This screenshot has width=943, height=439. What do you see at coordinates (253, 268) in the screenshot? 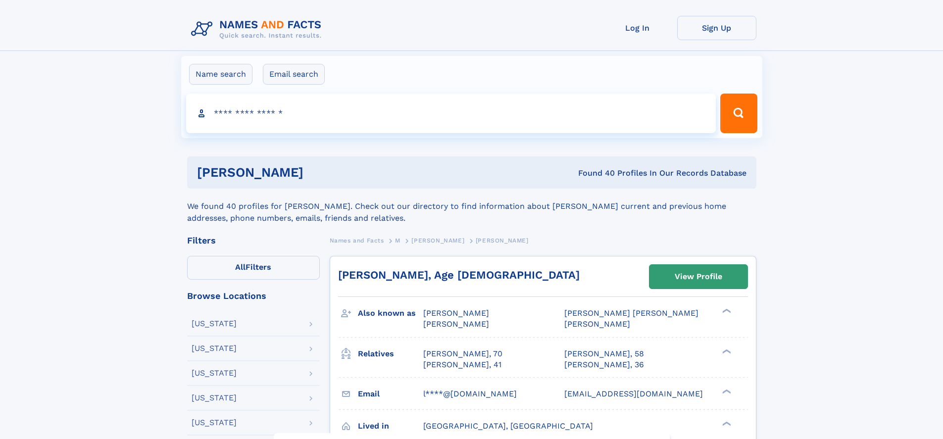
I see `label: Filters` at bounding box center [253, 268].